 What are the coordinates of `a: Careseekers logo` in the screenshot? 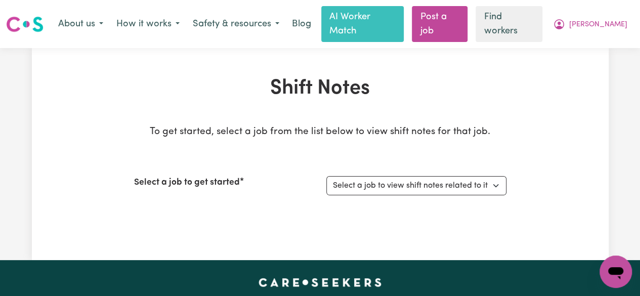 It's located at (25, 24).